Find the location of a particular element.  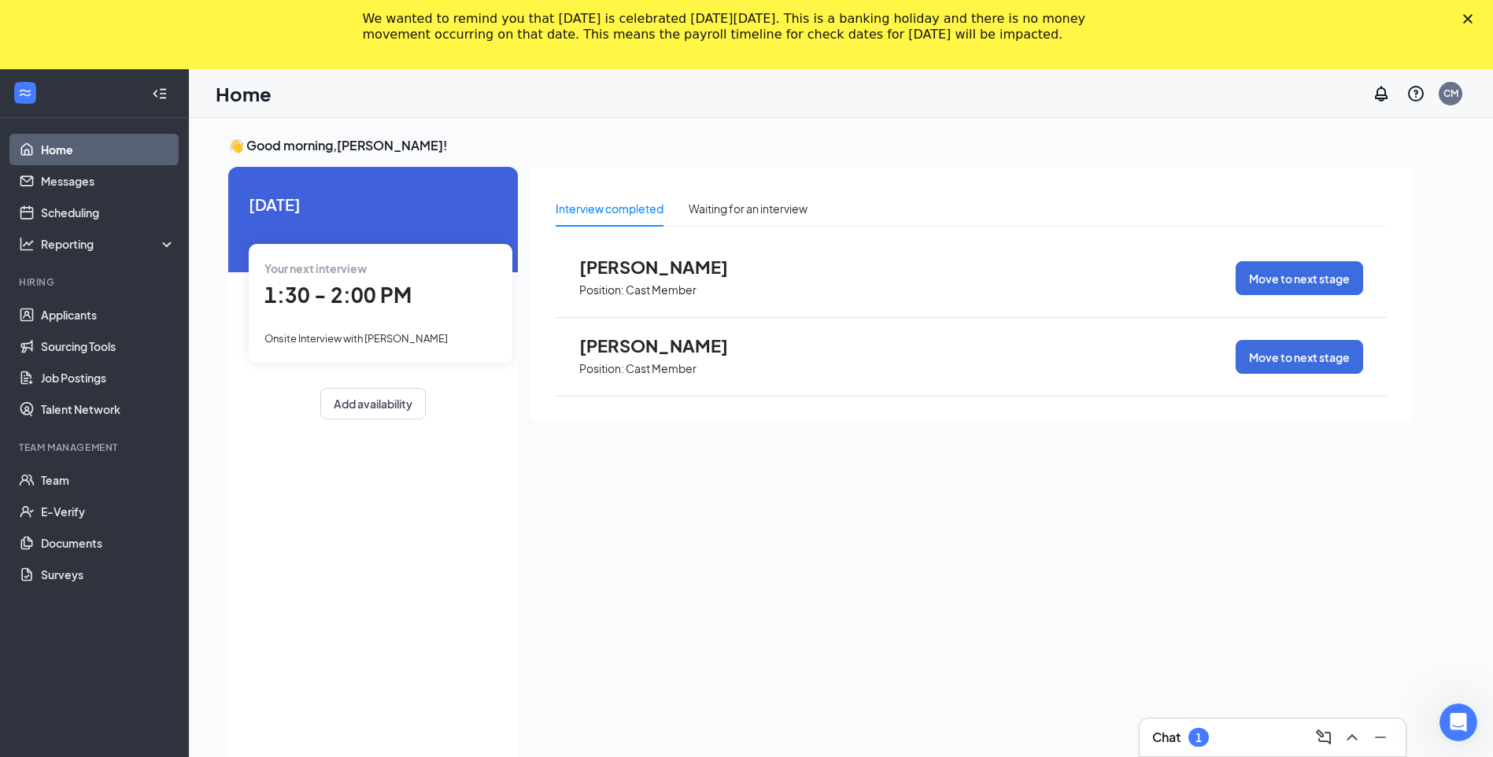

a: Messages is located at coordinates (108, 181).